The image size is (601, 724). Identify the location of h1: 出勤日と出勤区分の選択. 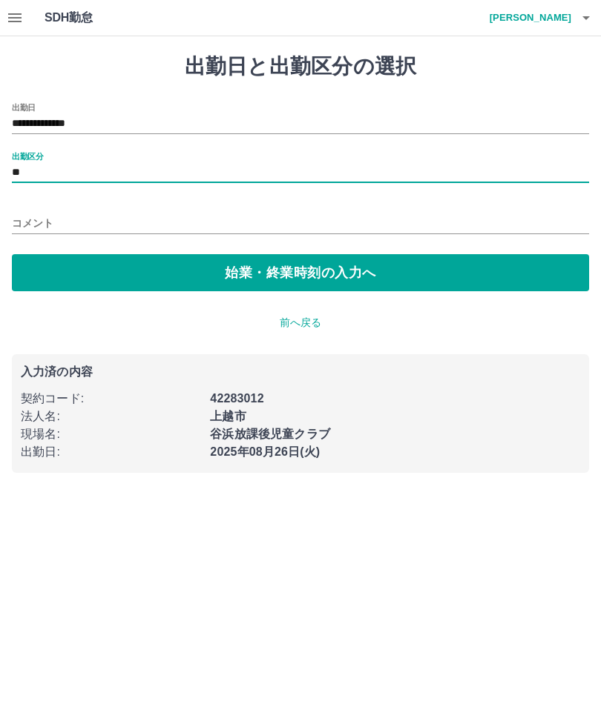
(300, 67).